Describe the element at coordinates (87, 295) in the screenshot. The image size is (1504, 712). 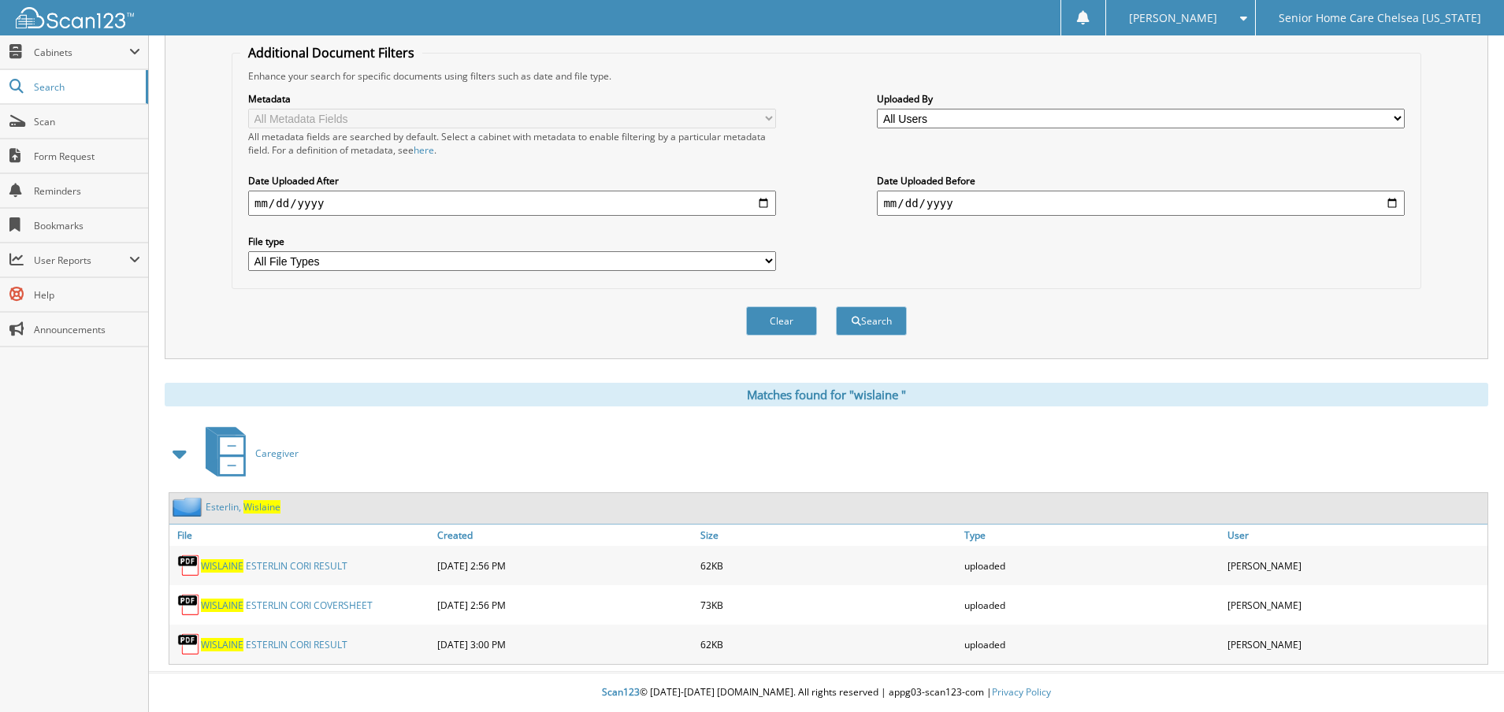
I see `span: Help` at that location.